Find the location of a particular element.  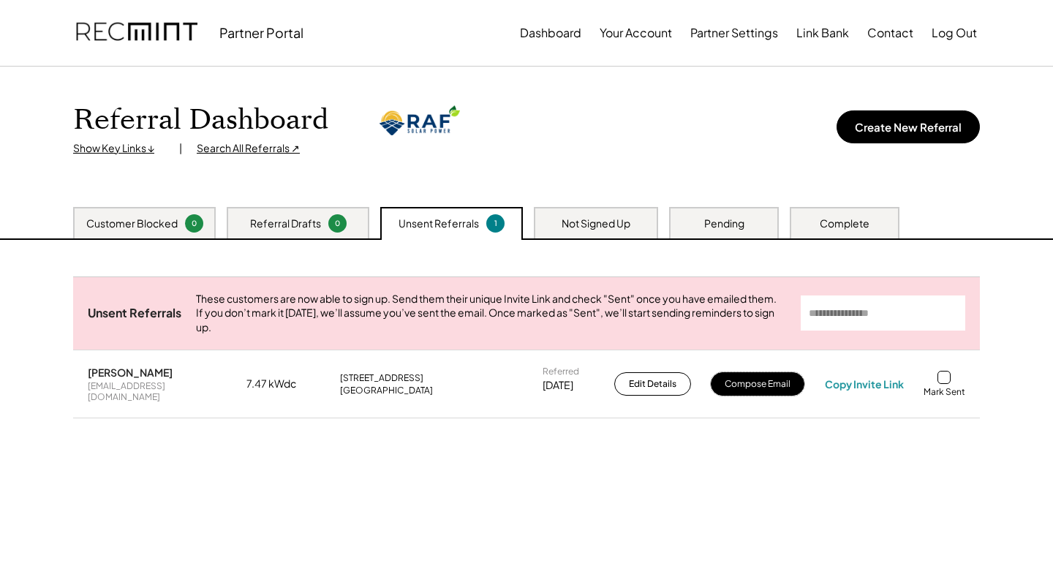

button: Link Bank is located at coordinates (823, 33).